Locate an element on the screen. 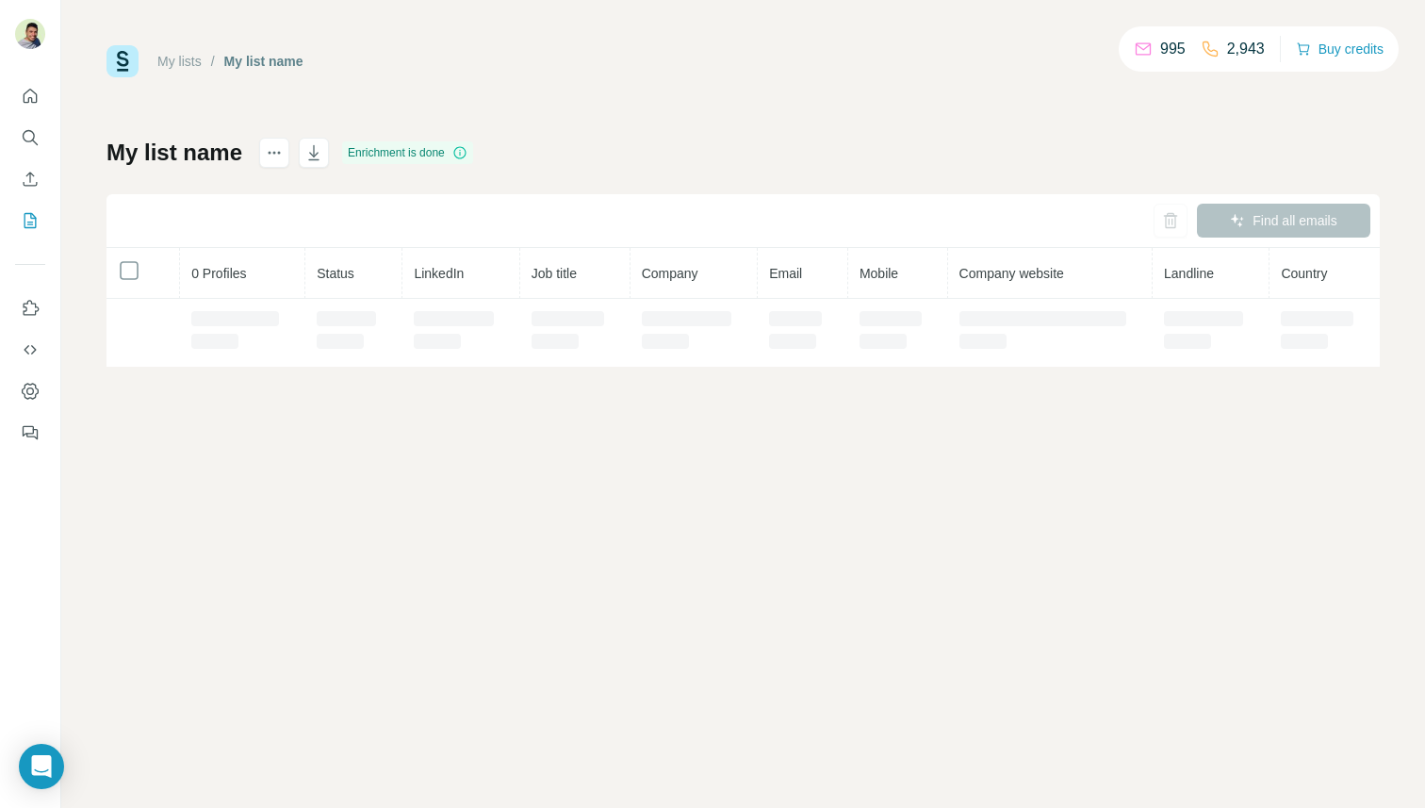  span: 0 Profiles is located at coordinates (219, 273).